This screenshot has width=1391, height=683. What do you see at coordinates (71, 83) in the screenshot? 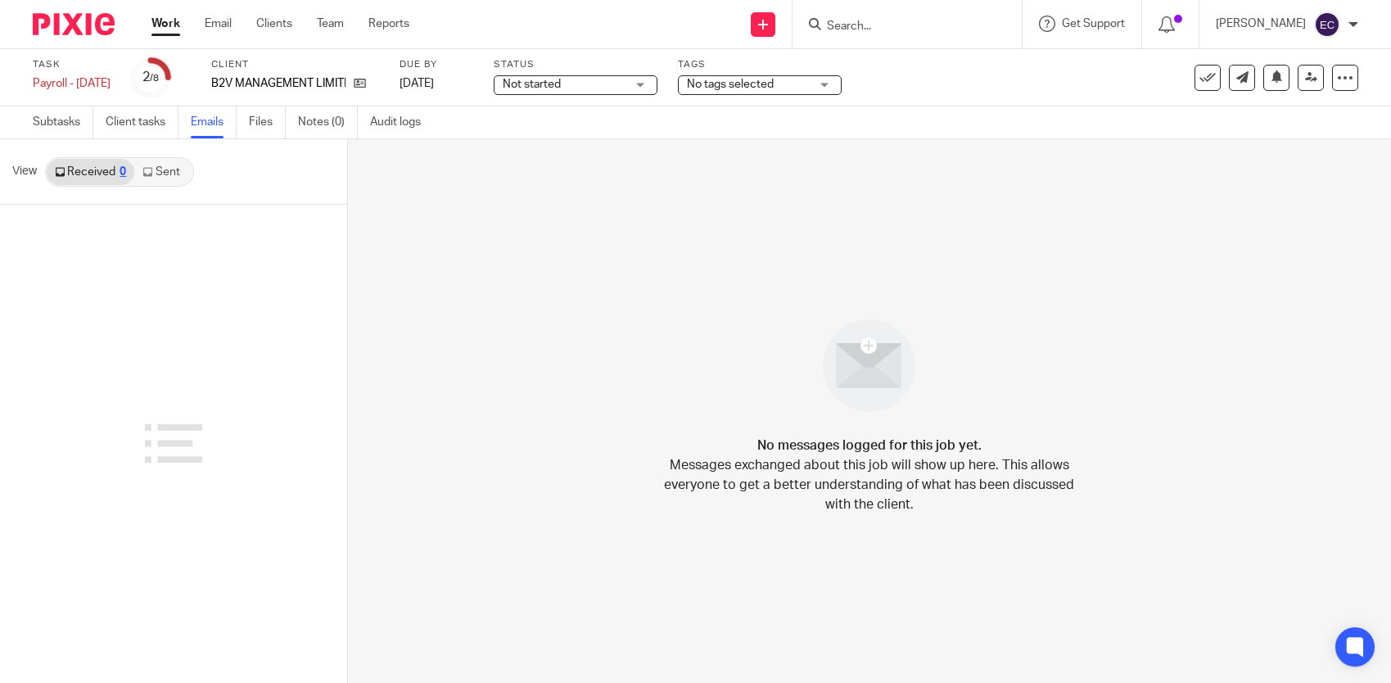
I see `div: Payroll - August 2025` at bounding box center [71, 83].